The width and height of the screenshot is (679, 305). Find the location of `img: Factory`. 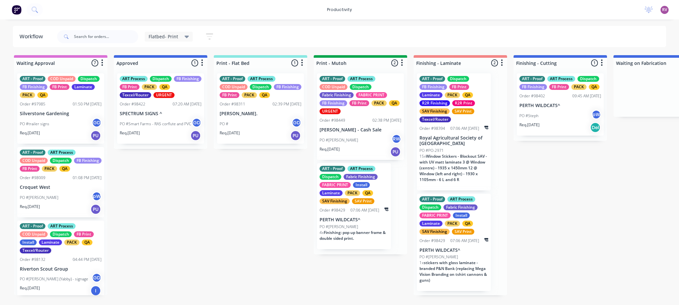

img: Factory is located at coordinates (17, 10).